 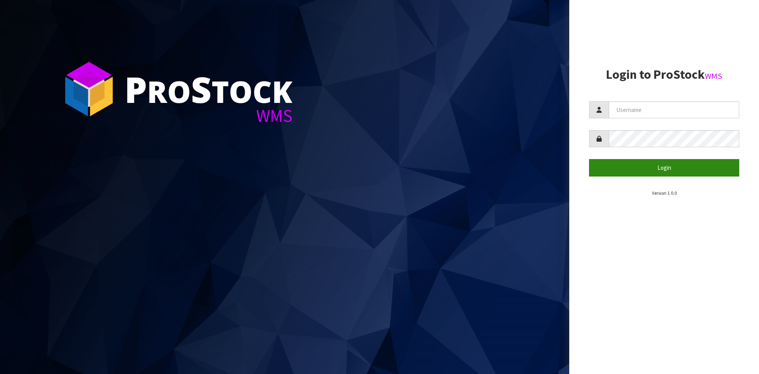 I want to click on small: Version 1.0.0, so click(x=664, y=193).